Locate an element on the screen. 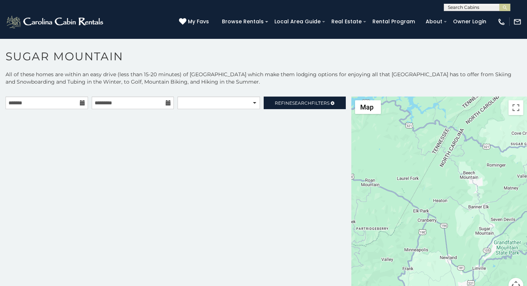  button: Toggle fullscreen view is located at coordinates (516, 108).